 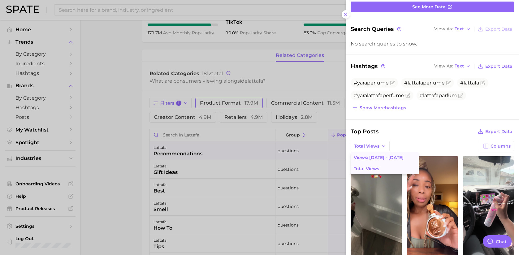 I want to click on span: Search Queries, so click(x=377, y=29).